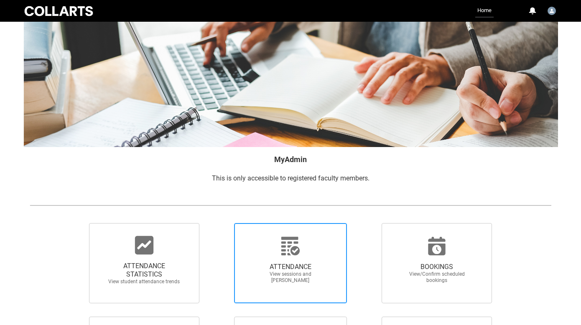  What do you see at coordinates (290, 205) in the screenshot?
I see `img: REDU_GREY_LINE` at bounding box center [290, 205].